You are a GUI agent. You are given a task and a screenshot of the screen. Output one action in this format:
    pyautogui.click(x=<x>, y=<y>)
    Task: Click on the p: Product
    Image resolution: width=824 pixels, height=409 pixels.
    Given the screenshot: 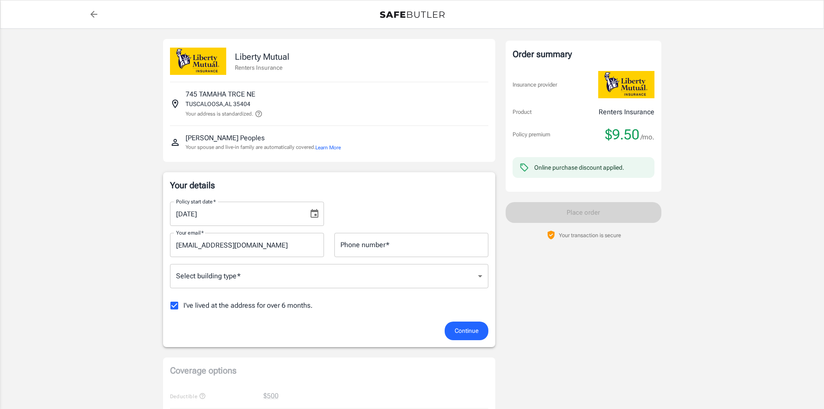 What is the action you would take?
    pyautogui.click(x=522, y=112)
    